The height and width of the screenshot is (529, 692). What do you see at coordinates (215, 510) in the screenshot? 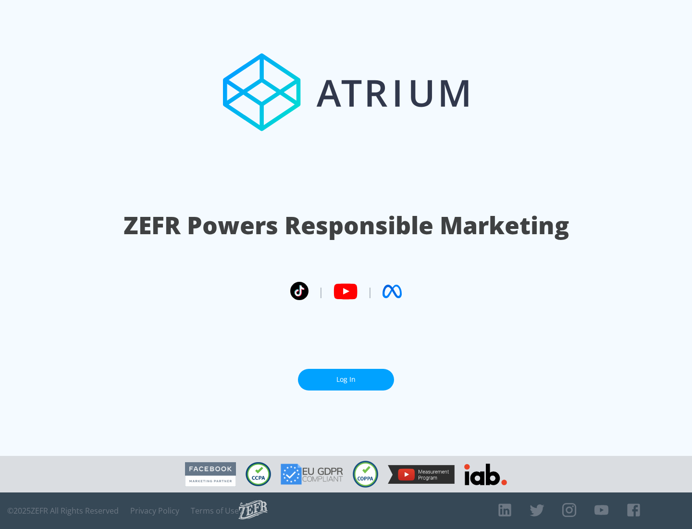
I see `a: Terms of Use` at bounding box center [215, 510].